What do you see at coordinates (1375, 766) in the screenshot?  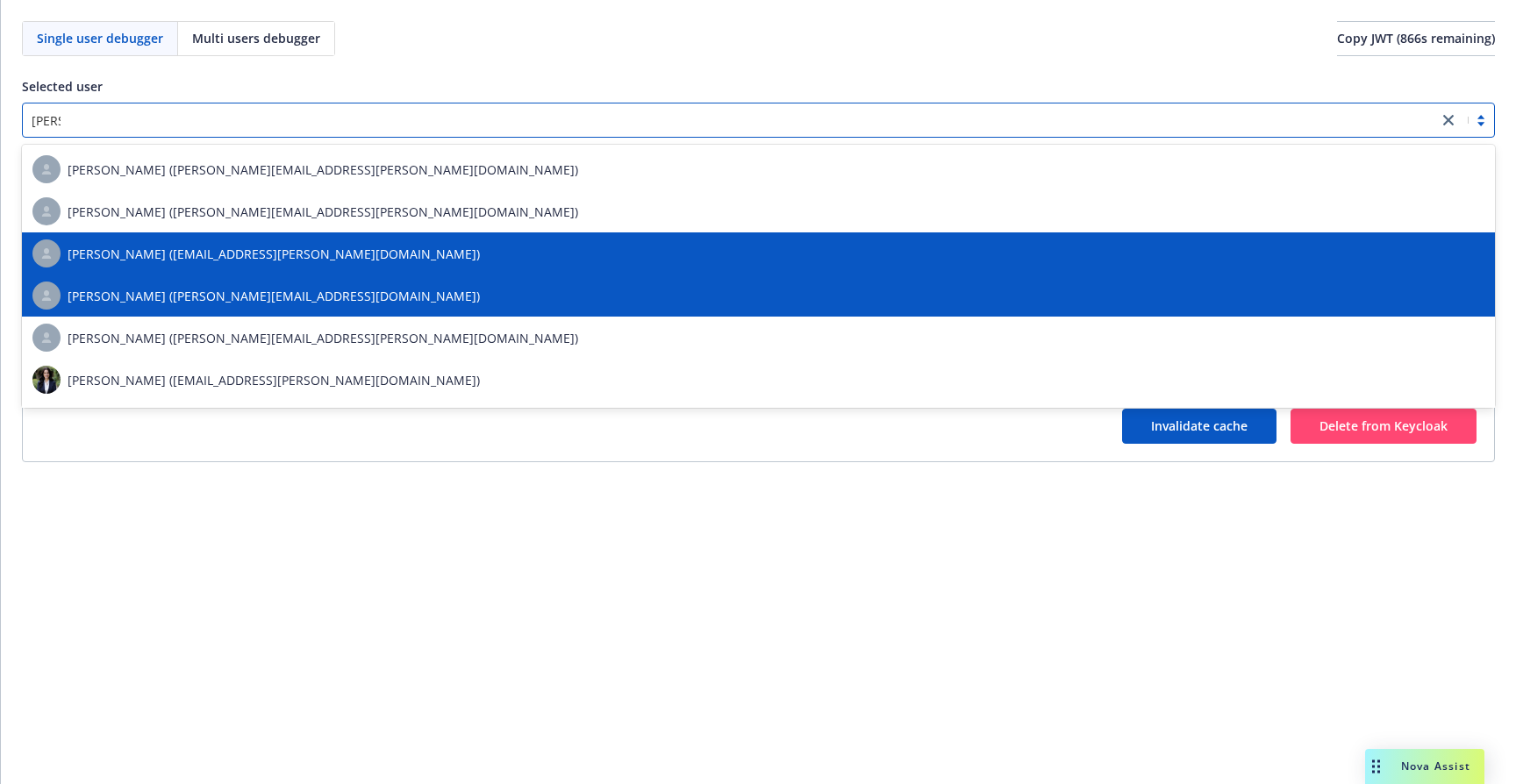 I see `div: Drag to move` at bounding box center [1375, 766].